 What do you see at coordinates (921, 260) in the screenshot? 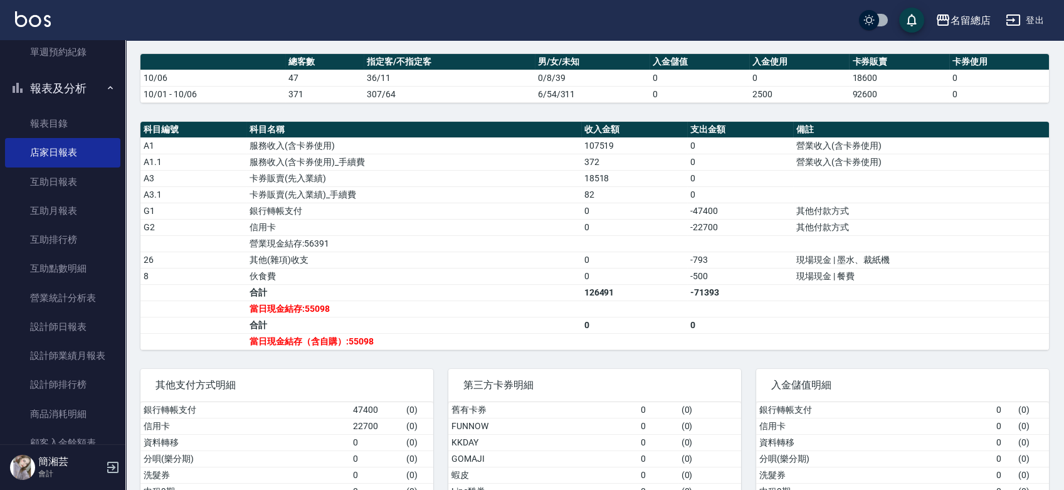
I see `td: 現場現金 | 墨水、裁紙機` at bounding box center [921, 260].